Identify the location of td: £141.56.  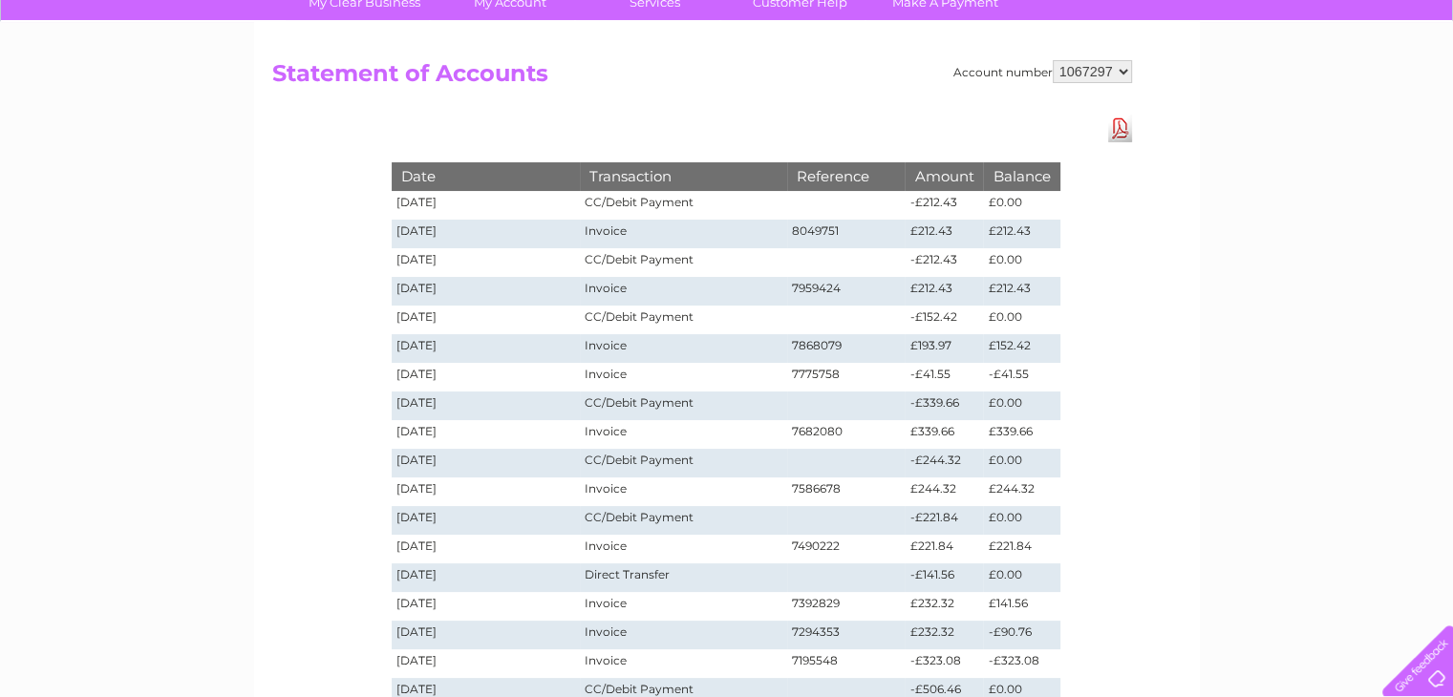
(1021, 607).